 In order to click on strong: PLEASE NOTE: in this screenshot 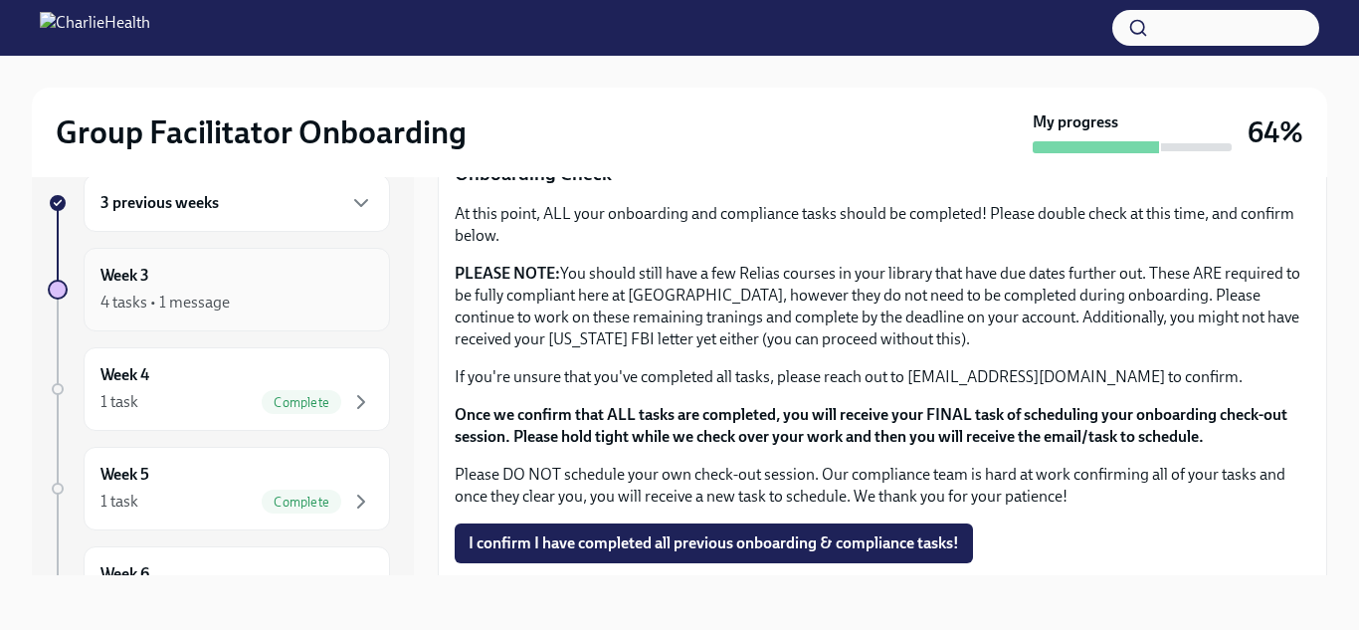, I will do `click(508, 273)`.